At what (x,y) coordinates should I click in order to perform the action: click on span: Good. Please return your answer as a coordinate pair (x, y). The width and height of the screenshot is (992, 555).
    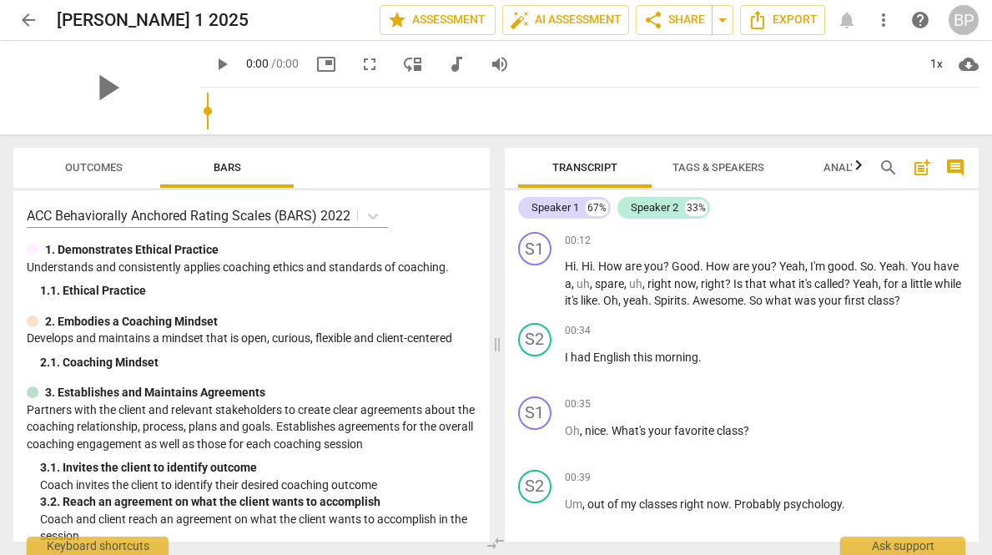
    Looking at the image, I should click on (686, 266).